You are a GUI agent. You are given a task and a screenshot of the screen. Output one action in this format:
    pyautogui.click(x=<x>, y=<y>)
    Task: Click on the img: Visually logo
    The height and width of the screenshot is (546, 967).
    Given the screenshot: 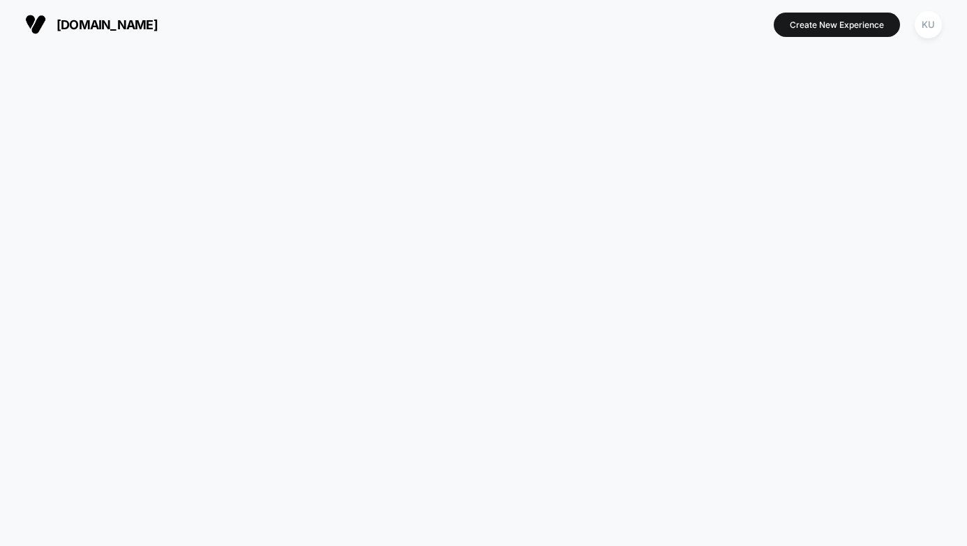 What is the action you would take?
    pyautogui.click(x=36, y=24)
    